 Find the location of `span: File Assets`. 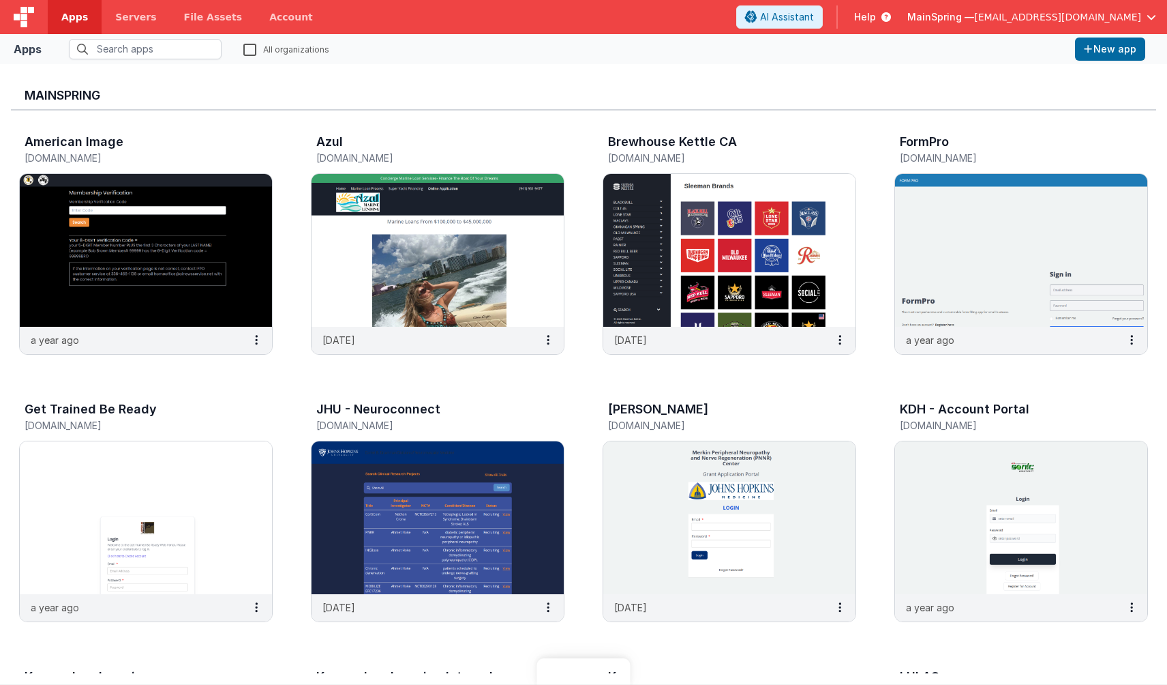

span: File Assets is located at coordinates (213, 17).